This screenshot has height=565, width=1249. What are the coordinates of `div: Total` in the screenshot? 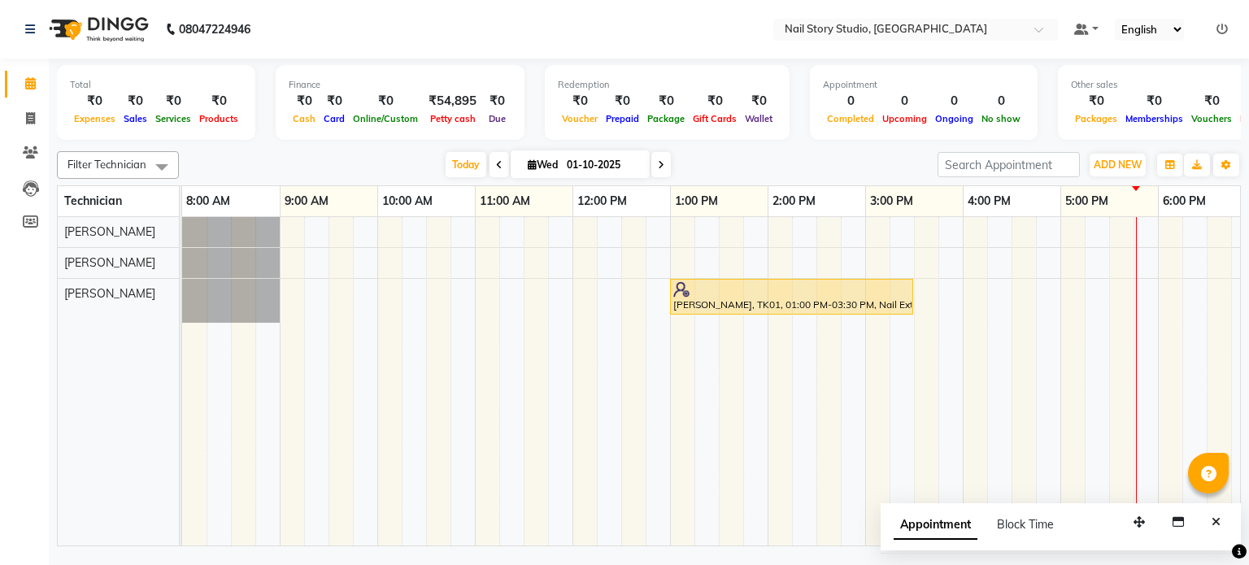 It's located at (156, 85).